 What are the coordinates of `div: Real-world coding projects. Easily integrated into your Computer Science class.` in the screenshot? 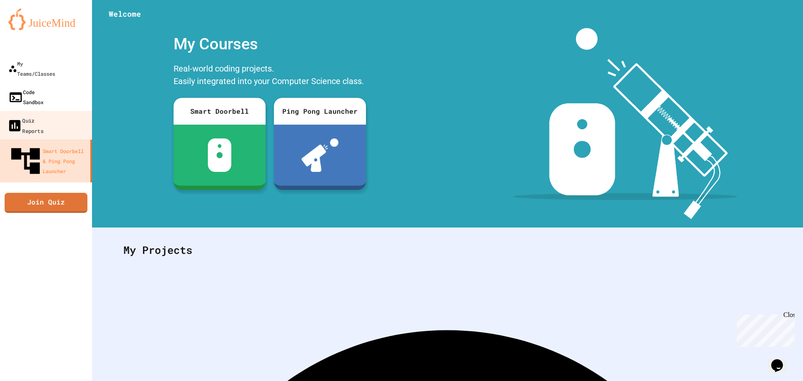 It's located at (270, 76).